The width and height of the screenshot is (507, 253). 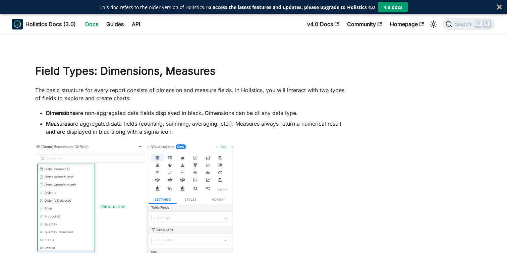 I want to click on b: Holistics Docs (3.0), so click(x=51, y=24).